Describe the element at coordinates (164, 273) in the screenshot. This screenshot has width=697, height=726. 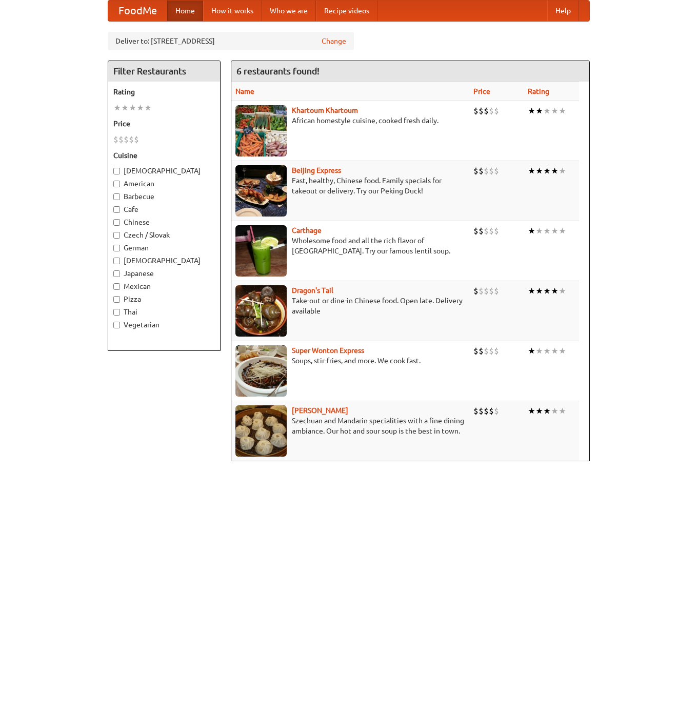
I see `label: Japanese` at that location.